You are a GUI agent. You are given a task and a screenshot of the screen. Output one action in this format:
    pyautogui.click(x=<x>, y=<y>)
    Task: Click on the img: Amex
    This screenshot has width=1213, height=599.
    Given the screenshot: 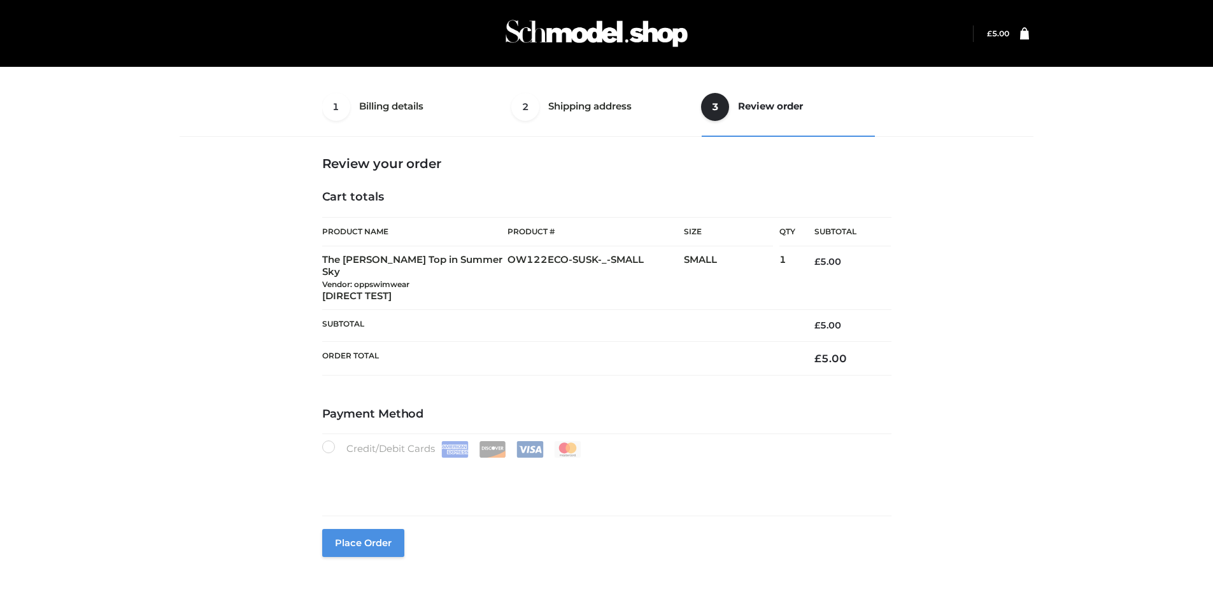 What is the action you would take?
    pyautogui.click(x=454, y=449)
    